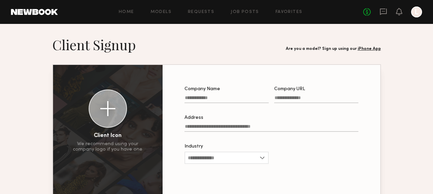 This screenshot has width=433, height=194. Describe the element at coordinates (107, 147) in the screenshot. I see `div: We recommend using your company logo if you have one` at that location.